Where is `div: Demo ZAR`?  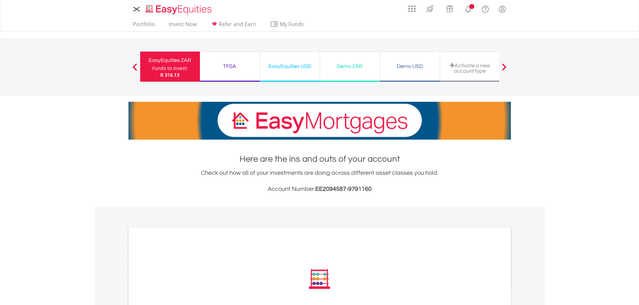 div: Demo ZAR is located at coordinates (350, 66).